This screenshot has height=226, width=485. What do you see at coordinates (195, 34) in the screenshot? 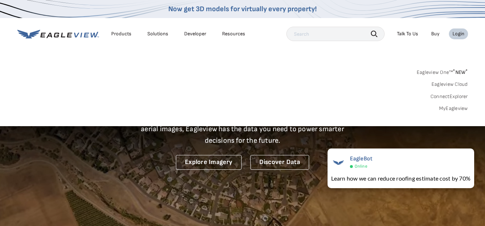
I see `a: Developer` at bounding box center [195, 34].